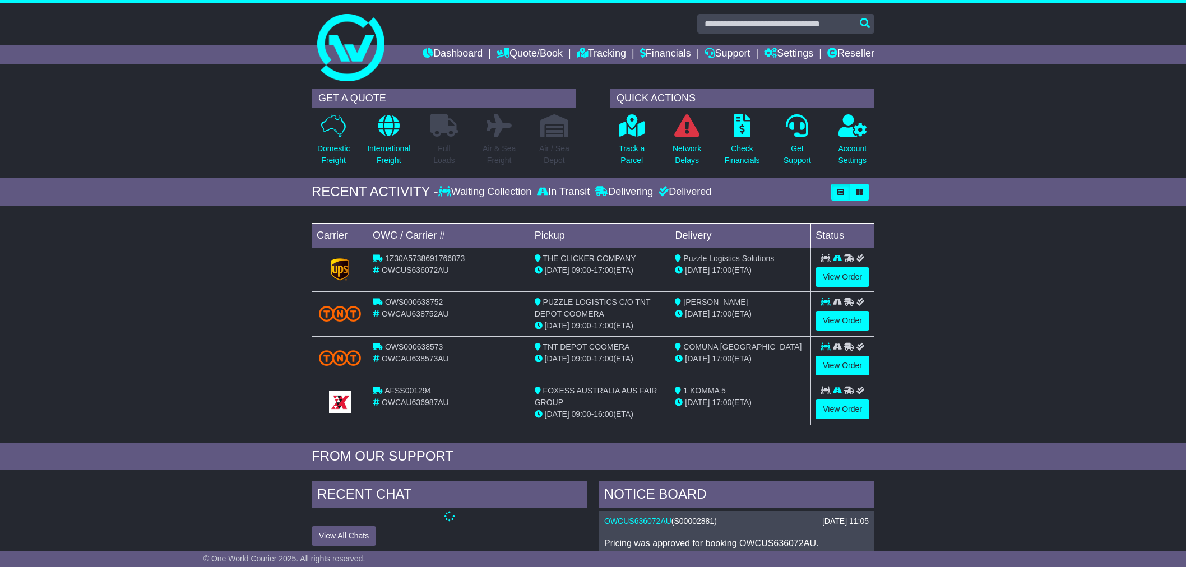 The width and height of the screenshot is (1186, 567). I want to click on div: Delivered, so click(683, 192).